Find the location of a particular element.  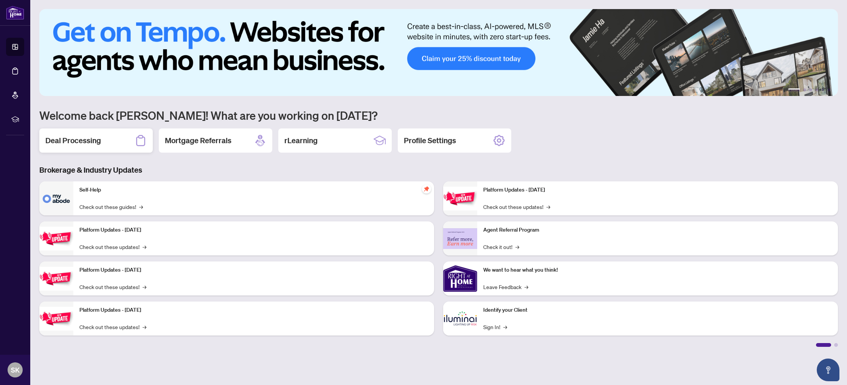

img: Platform Updates - July 21, 2025 is located at coordinates (56, 279).